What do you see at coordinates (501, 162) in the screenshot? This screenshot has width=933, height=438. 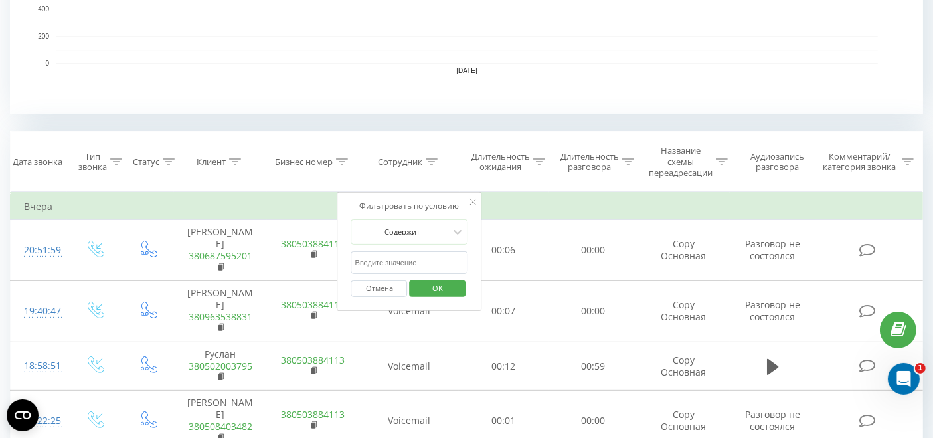 I see `div: Длительность ожидания` at bounding box center [501, 162].